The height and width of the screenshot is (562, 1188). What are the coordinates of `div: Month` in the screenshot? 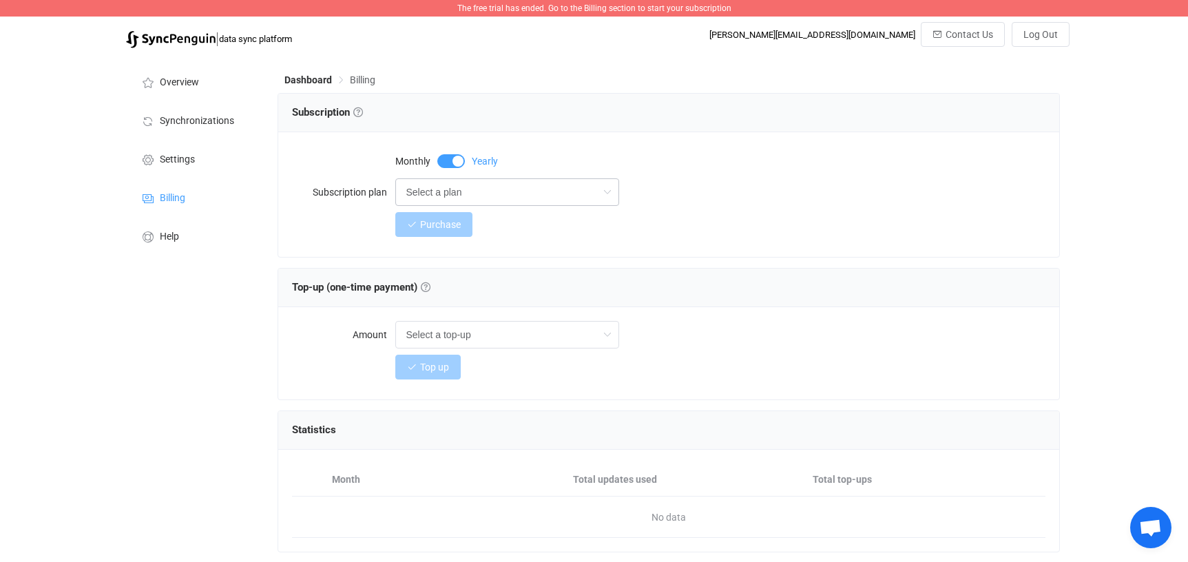 It's located at (445, 479).